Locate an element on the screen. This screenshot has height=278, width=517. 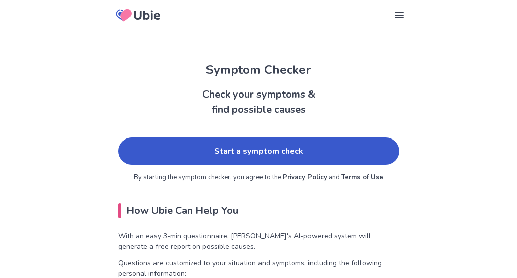
h1: Symptom Checker is located at coordinates (259, 70).